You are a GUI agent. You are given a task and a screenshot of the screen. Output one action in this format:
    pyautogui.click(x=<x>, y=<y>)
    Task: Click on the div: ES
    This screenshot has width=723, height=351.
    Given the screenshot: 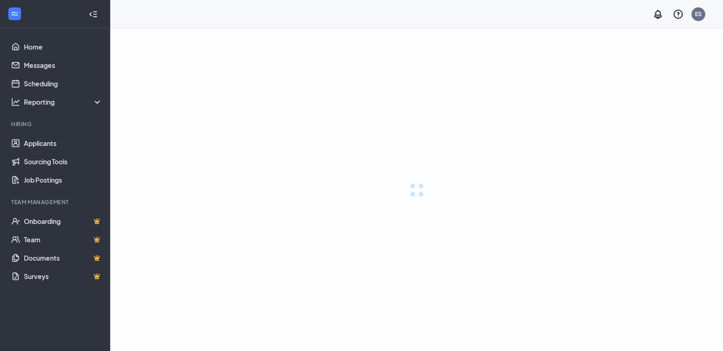 What is the action you would take?
    pyautogui.click(x=698, y=14)
    